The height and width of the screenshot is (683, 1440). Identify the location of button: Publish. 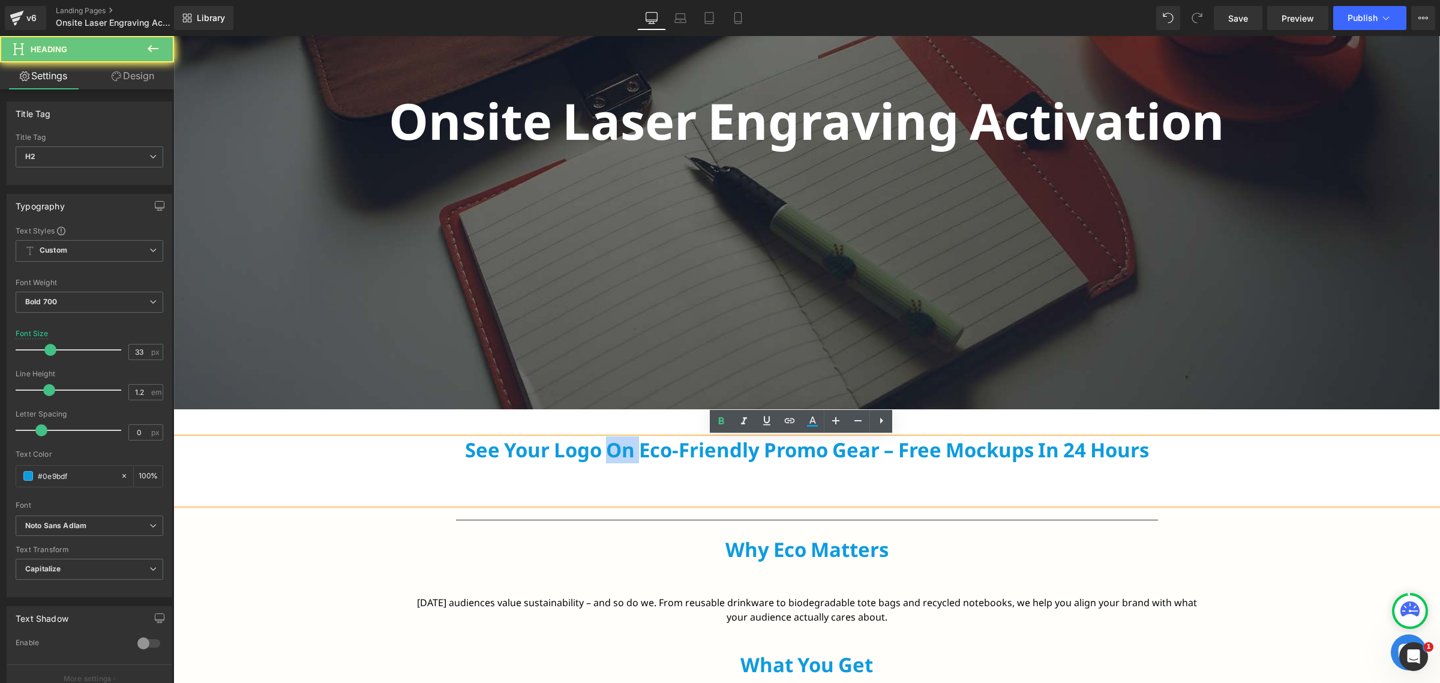
(1369, 18).